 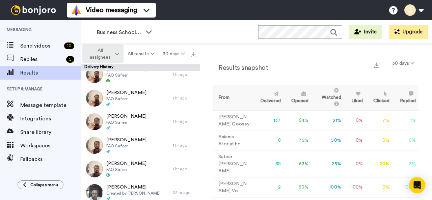 What do you see at coordinates (51, 132) in the screenshot?
I see `span: Share library` at bounding box center [51, 132].